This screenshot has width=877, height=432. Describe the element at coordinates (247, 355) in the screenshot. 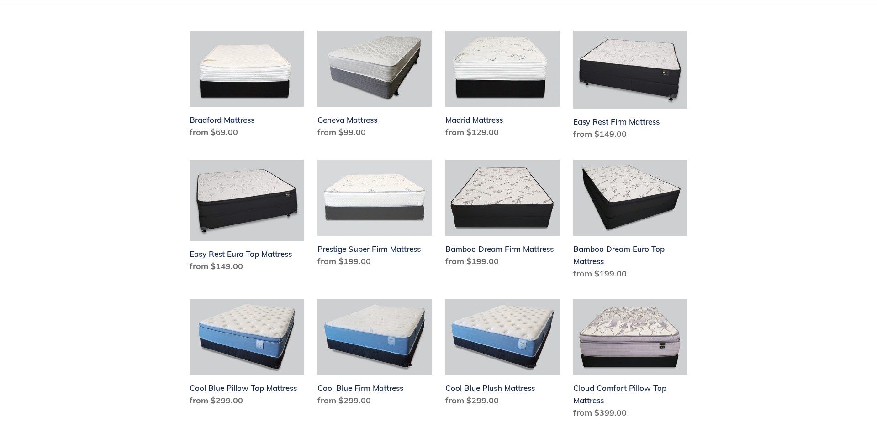

I see `a: Cool Blue Pillow Top Mattress` at that location.